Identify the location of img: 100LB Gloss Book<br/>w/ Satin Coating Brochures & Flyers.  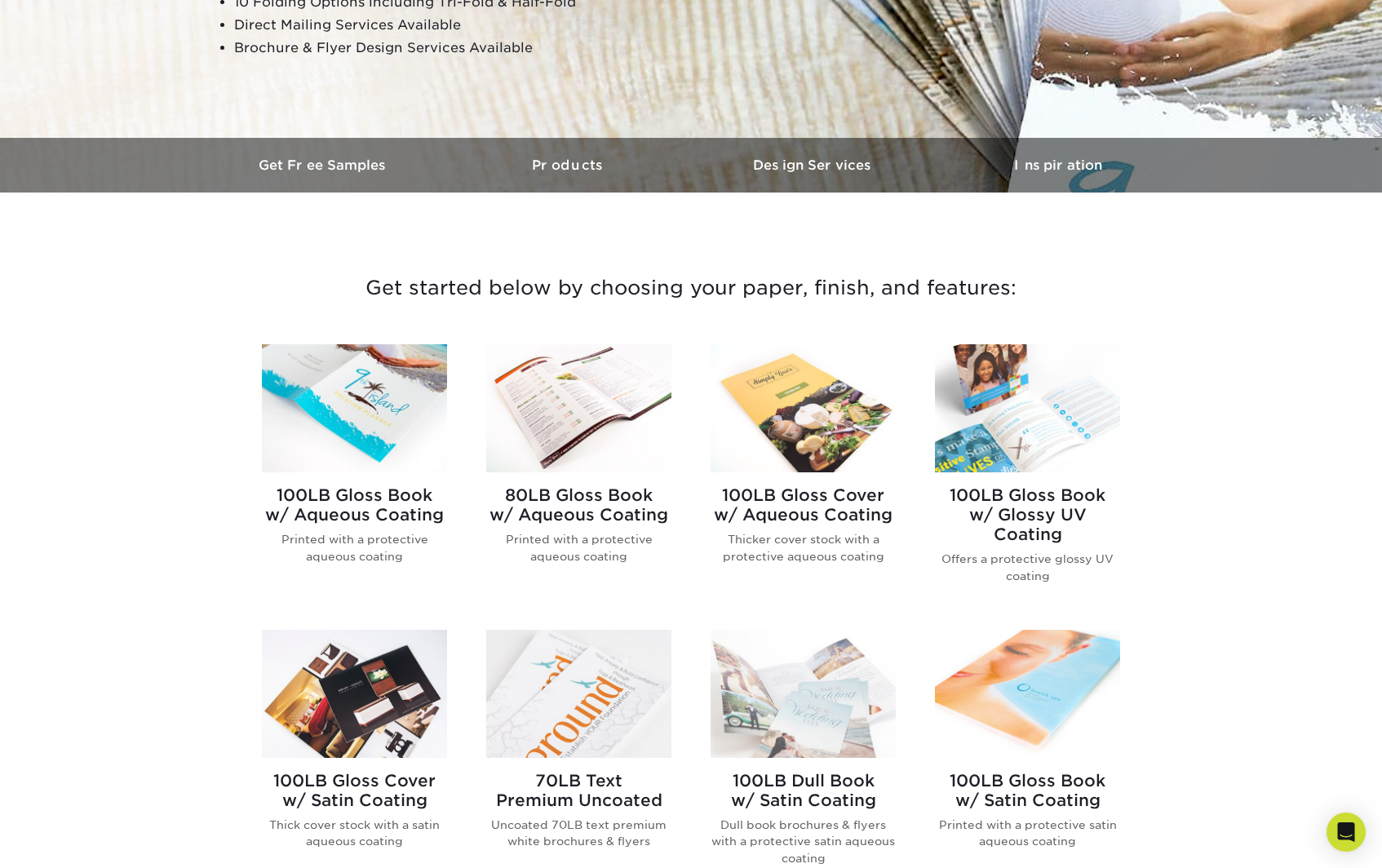
(1028, 694).